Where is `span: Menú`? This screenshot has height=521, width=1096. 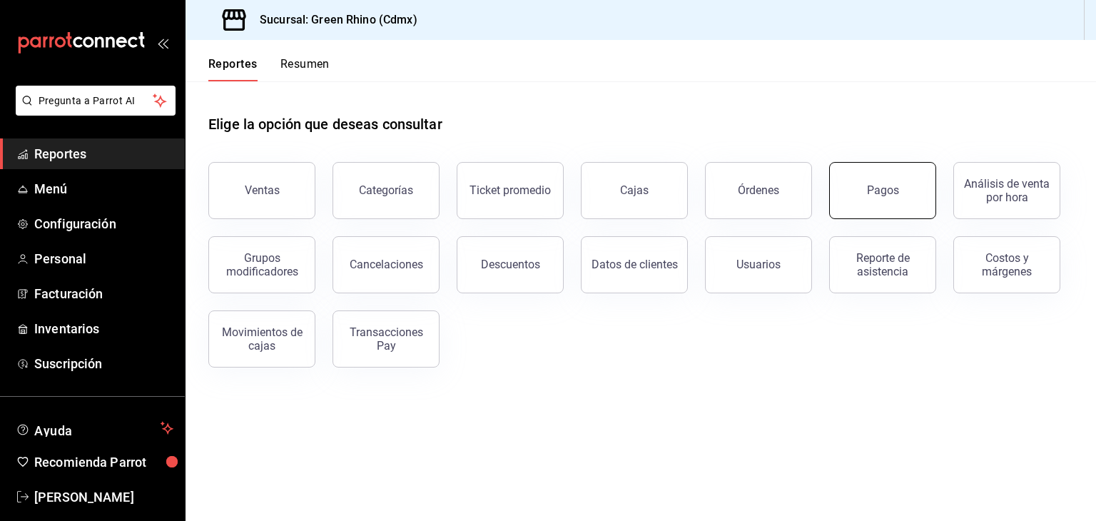
span: Menú is located at coordinates (103, 188).